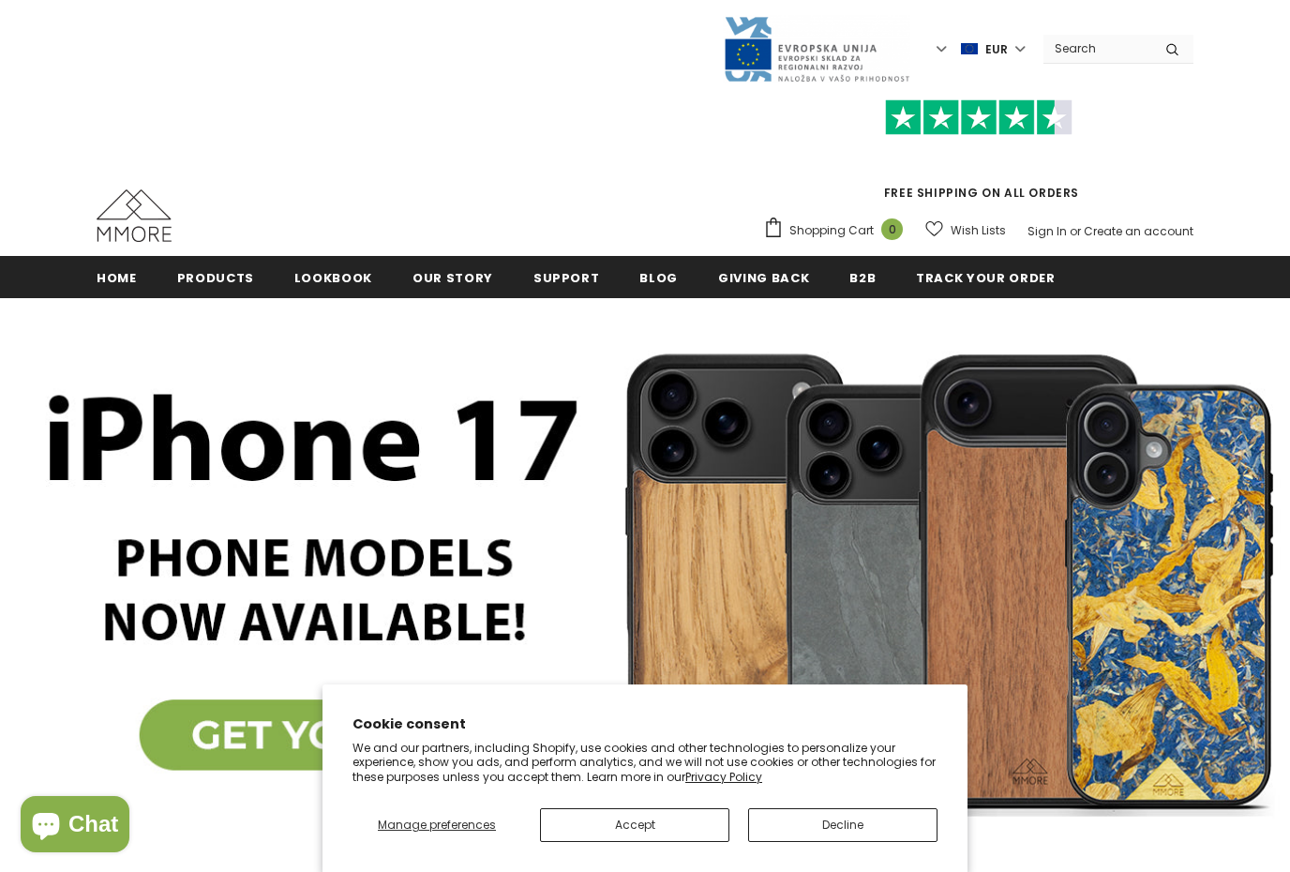 The height and width of the screenshot is (872, 1290). Describe the element at coordinates (863, 277) in the screenshot. I see `a: B2B` at that location.